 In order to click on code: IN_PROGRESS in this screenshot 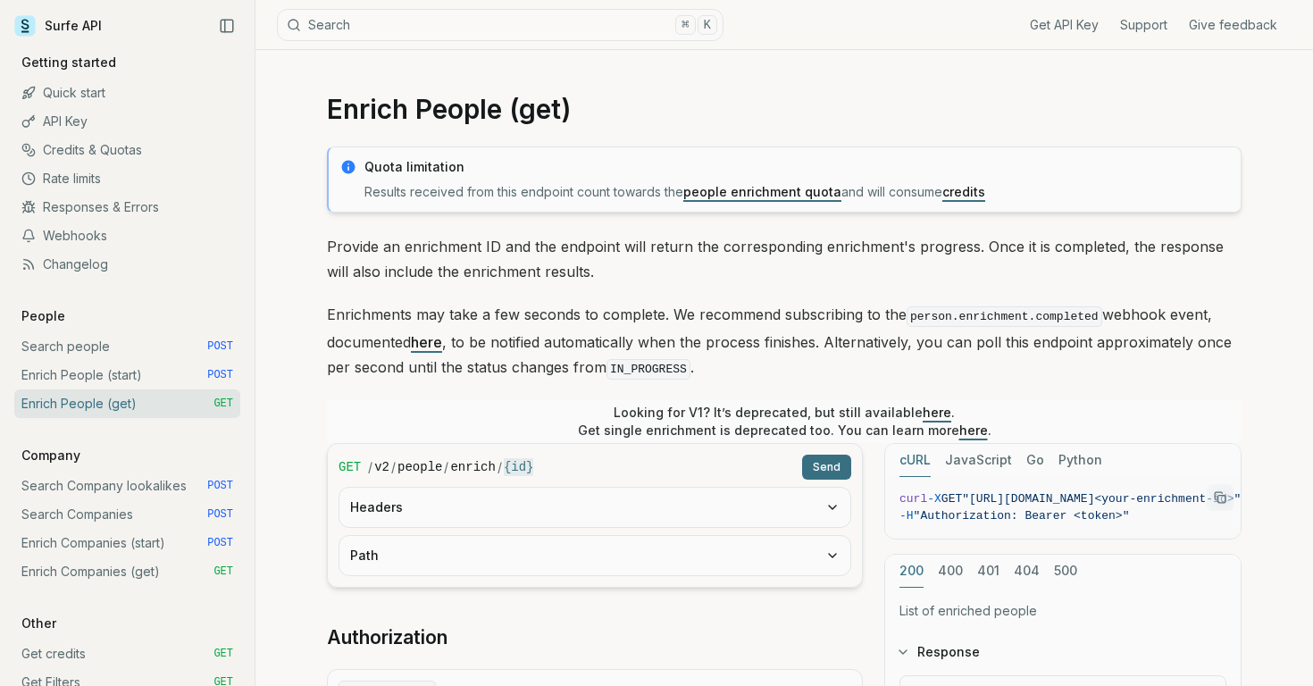, I will do `click(648, 369)`.